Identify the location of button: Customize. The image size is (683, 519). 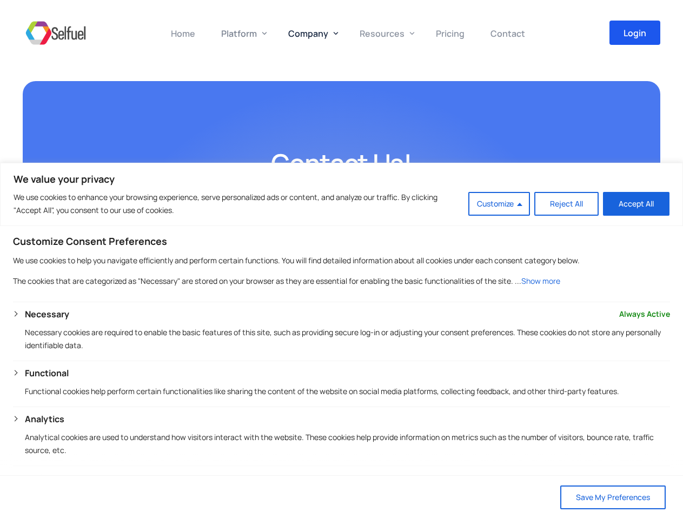
(499, 204).